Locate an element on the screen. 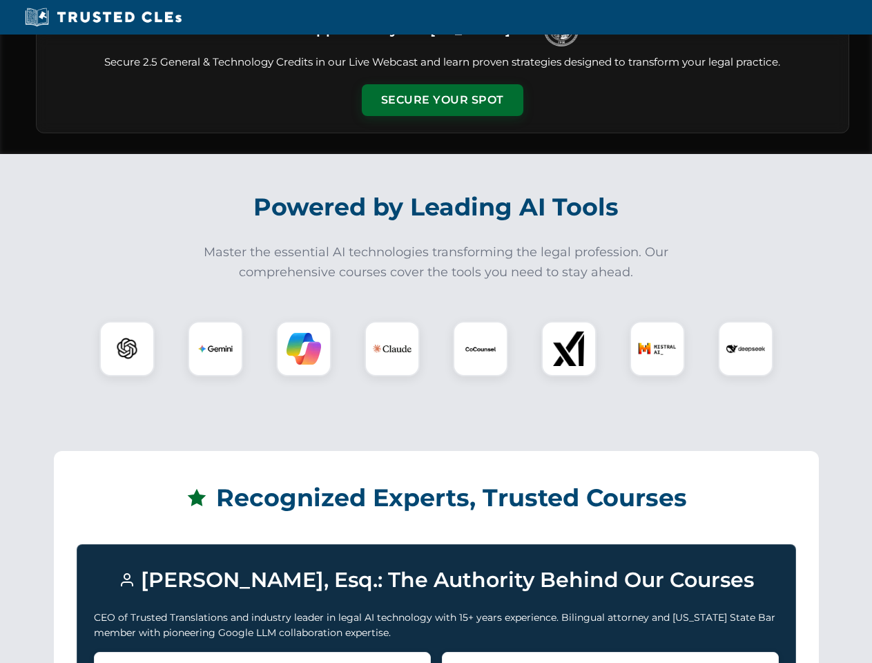 The height and width of the screenshot is (663, 872). div: DeepSeek is located at coordinates (746, 349).